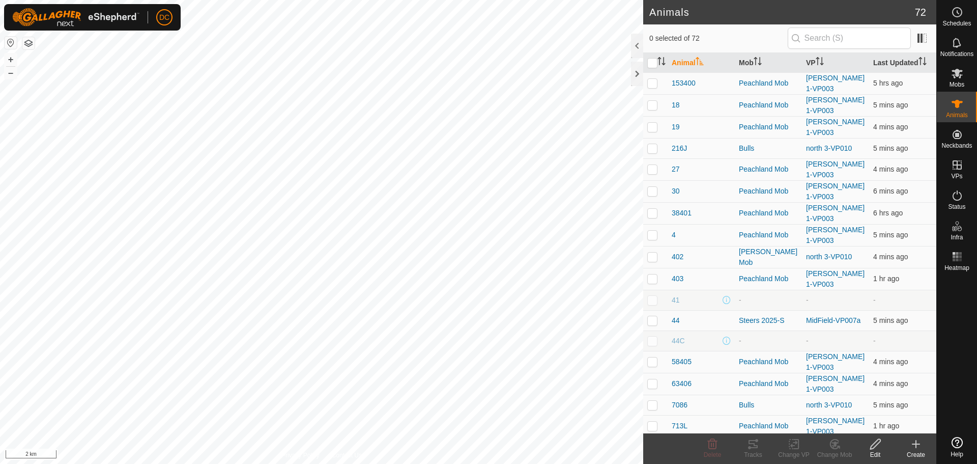 The height and width of the screenshot is (464, 977). I want to click on th: Animal, so click(701, 63).